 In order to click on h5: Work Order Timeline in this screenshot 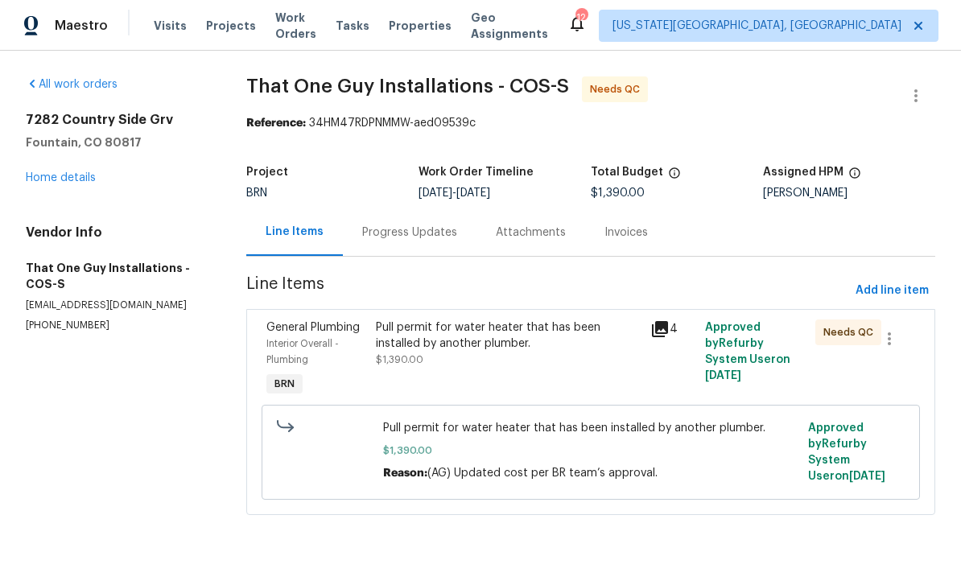, I will do `click(476, 172)`.